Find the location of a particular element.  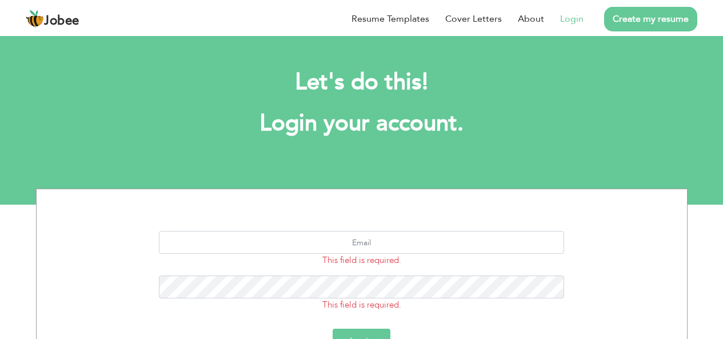

h1: Login your account. is located at coordinates (362, 123).